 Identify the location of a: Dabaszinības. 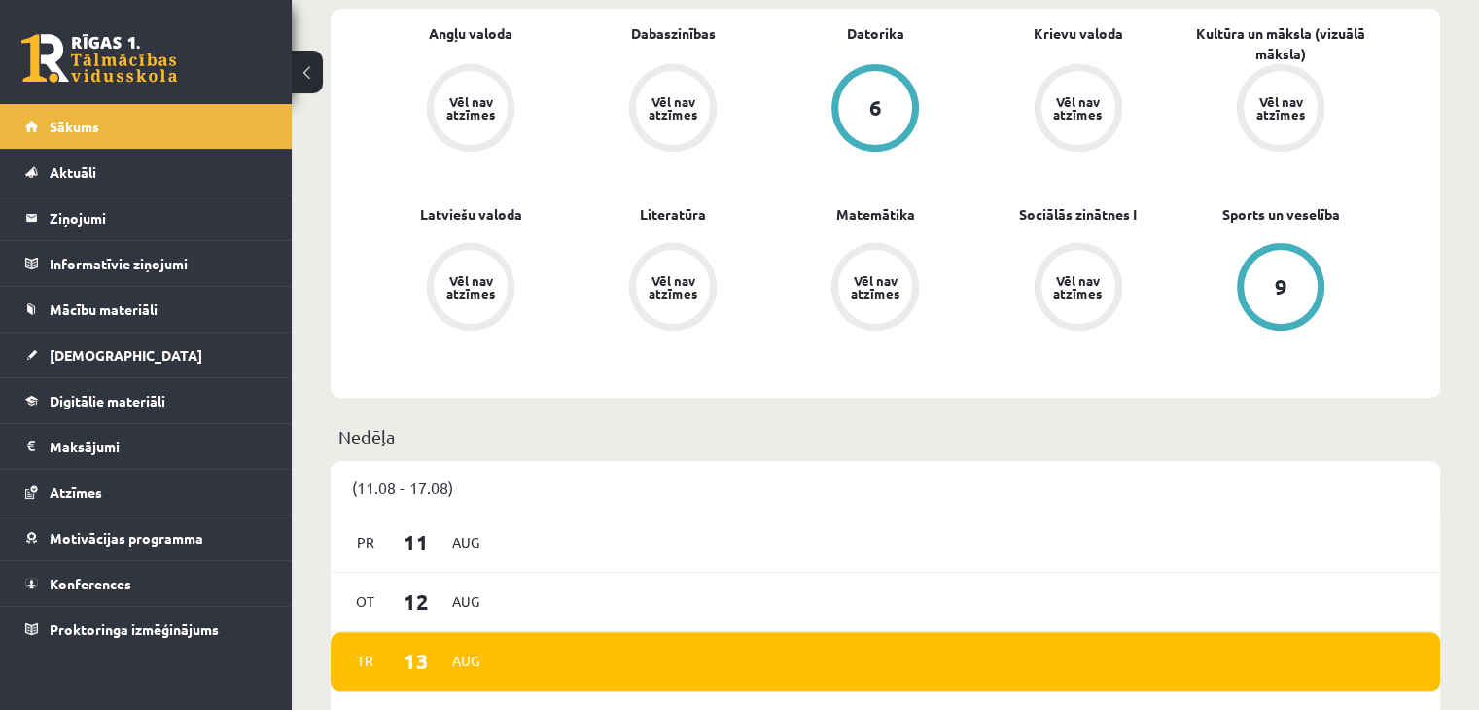
(673, 33).